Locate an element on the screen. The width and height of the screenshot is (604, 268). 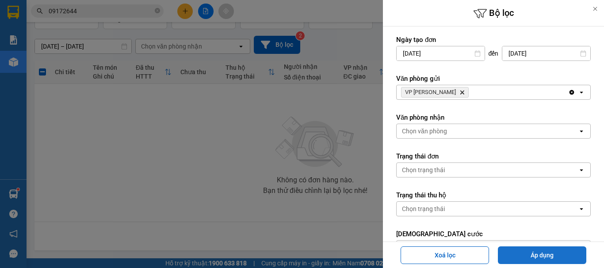
button: Xoá lọc is located at coordinates (445, 256).